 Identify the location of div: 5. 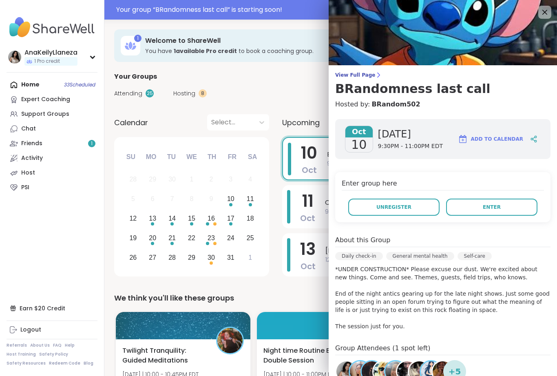
(133, 198).